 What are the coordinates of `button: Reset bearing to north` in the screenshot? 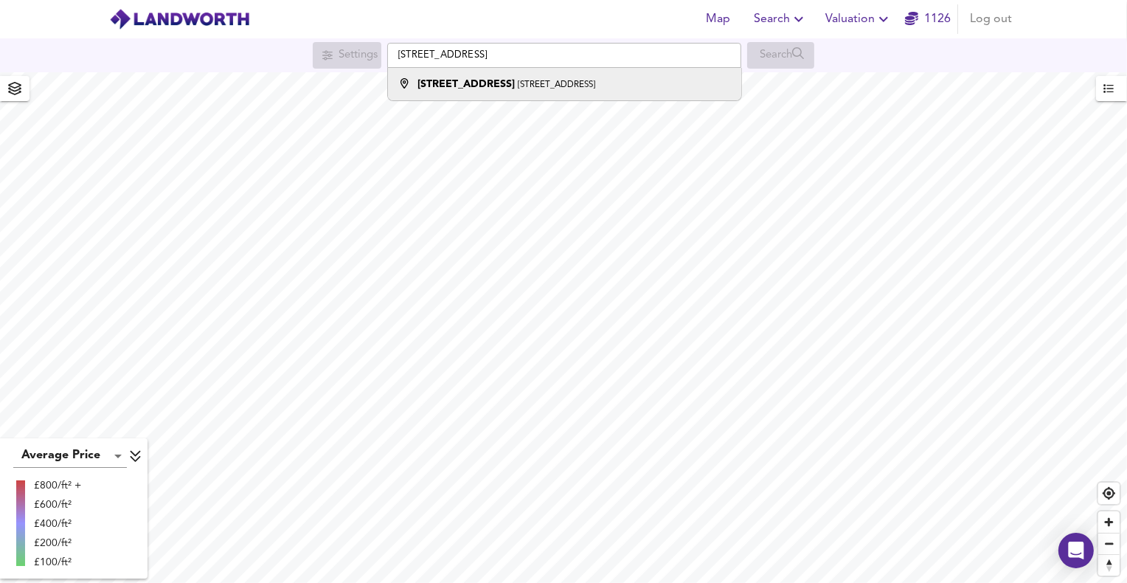 It's located at (1109, 564).